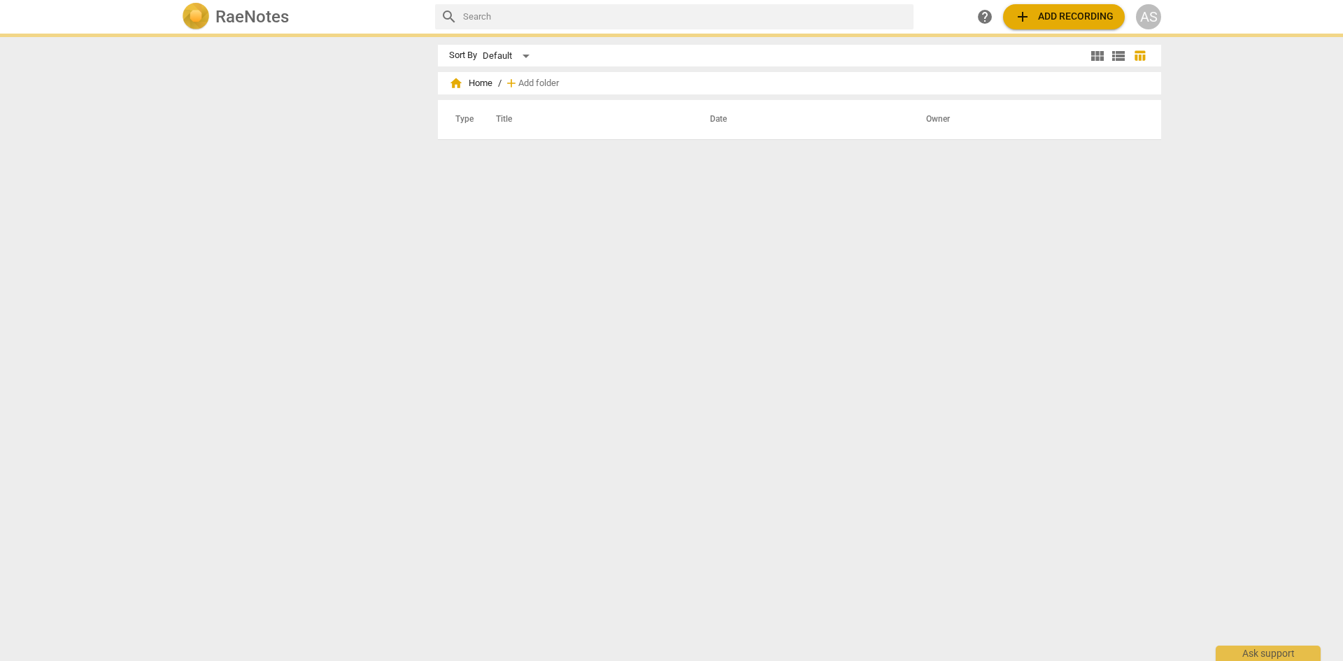 This screenshot has width=1343, height=661. Describe the element at coordinates (801, 120) in the screenshot. I see `th: Date` at that location.